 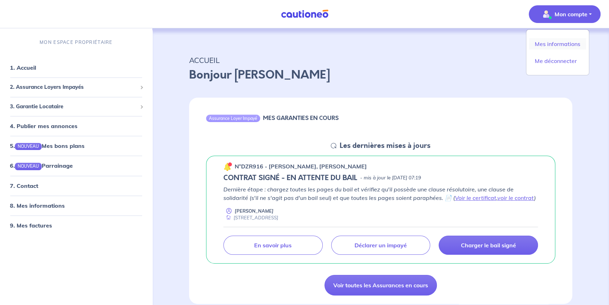 What do you see at coordinates (76, 225) in the screenshot?
I see `div: 9. Mes factures` at bounding box center [76, 225].